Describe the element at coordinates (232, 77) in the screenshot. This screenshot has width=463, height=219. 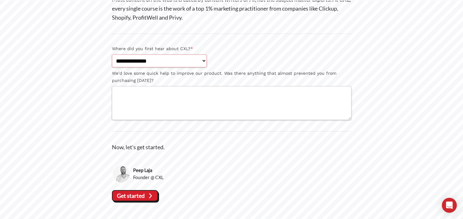
I see `label: We'd love some quick help to improve our product. Was there anything that almost prevented you fr...` at that location.